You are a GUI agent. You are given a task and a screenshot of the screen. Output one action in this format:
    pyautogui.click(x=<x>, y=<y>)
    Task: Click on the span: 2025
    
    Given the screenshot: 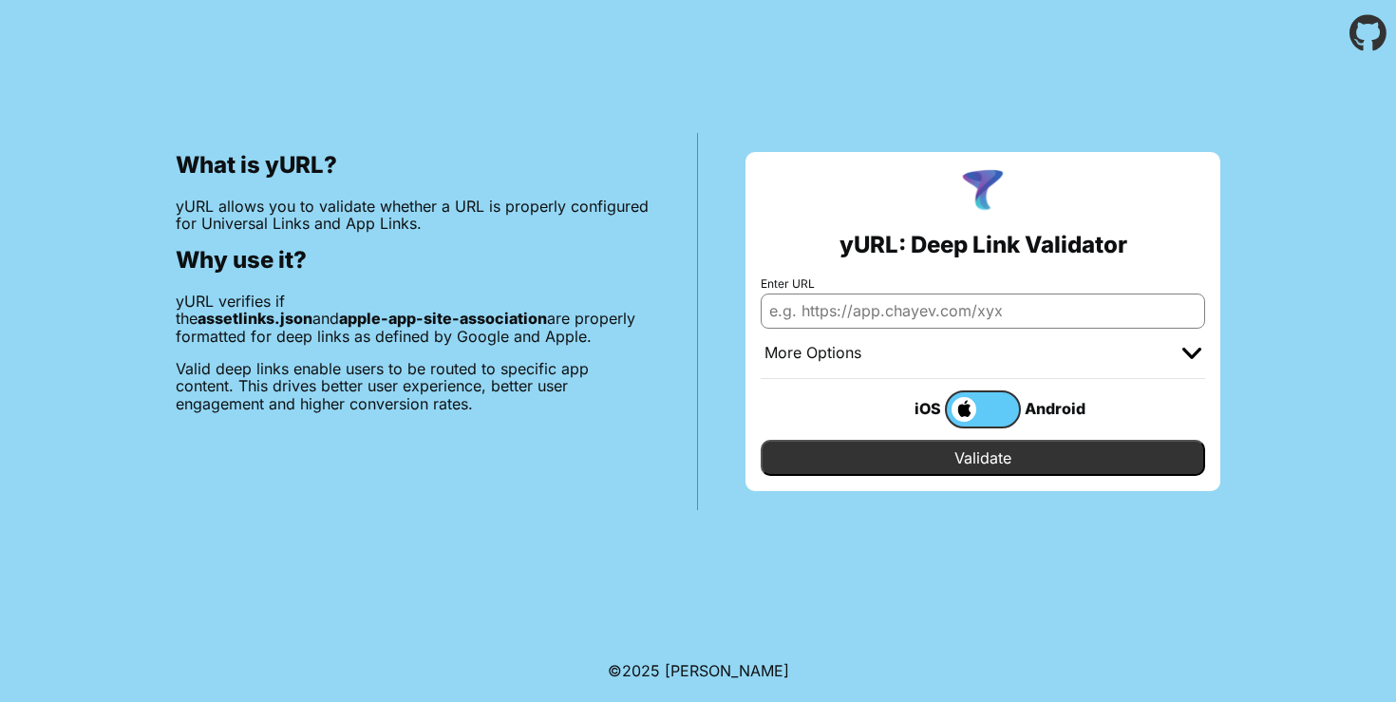 What is the action you would take?
    pyautogui.click(x=641, y=670)
    